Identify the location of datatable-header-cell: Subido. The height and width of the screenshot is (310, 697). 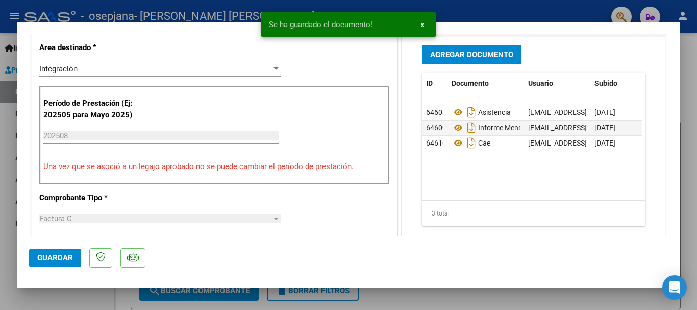
(616, 83).